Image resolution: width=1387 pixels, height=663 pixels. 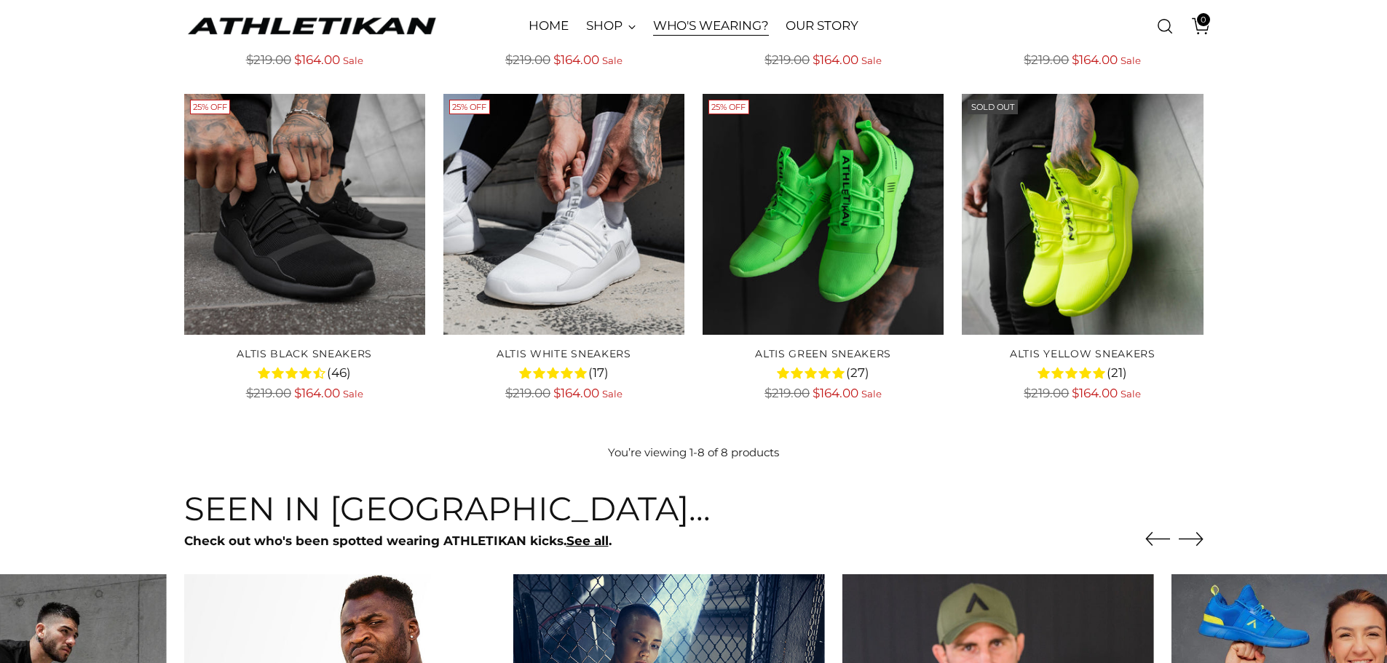 What do you see at coordinates (548, 26) in the screenshot?
I see `a: HOME` at bounding box center [548, 26].